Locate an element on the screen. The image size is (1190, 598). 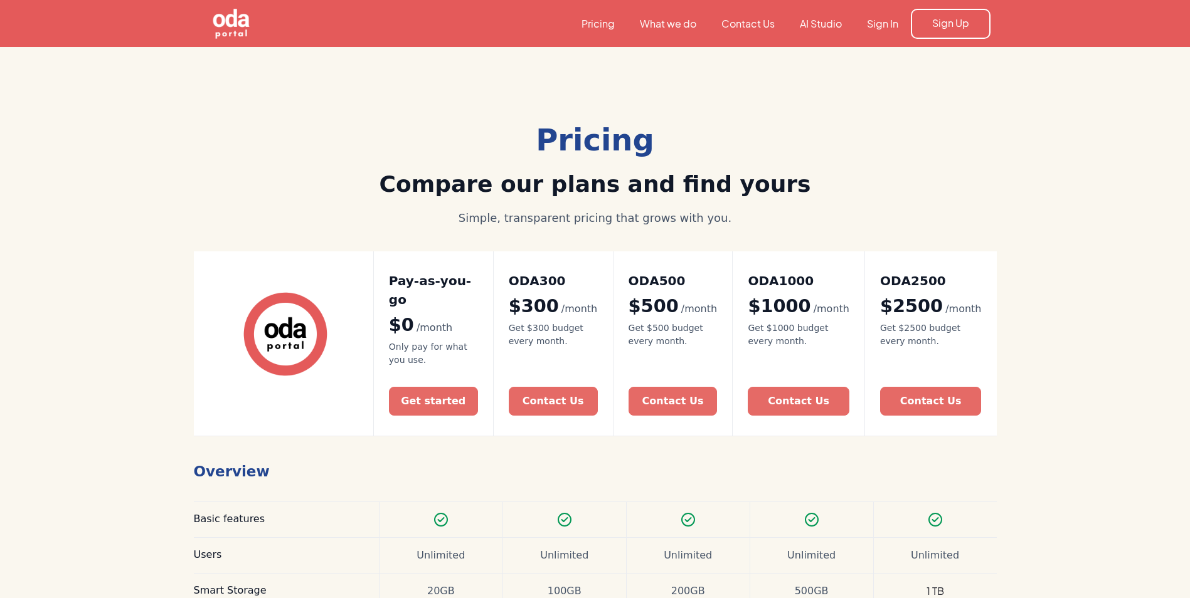
h2: ODA500 is located at coordinates (673, 281).